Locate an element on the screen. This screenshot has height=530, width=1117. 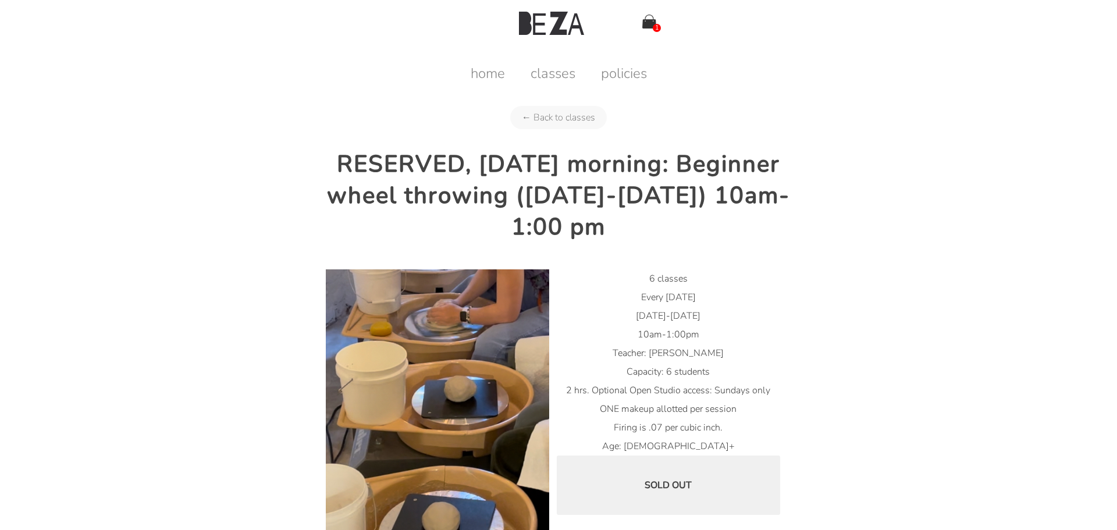
img: Beza Studio Logo is located at coordinates (551, 23).